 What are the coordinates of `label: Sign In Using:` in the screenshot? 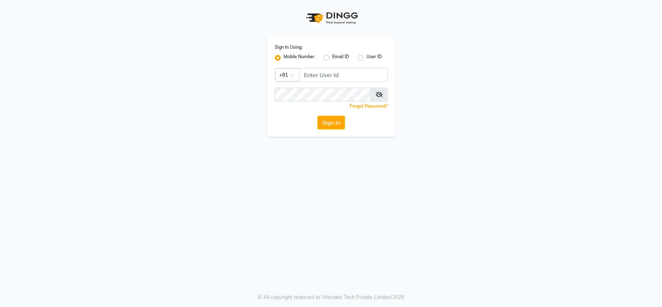 It's located at (289, 47).